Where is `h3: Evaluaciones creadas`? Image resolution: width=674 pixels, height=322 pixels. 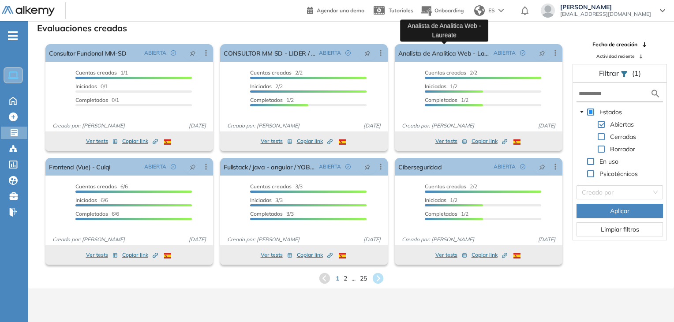 h3: Evaluaciones creadas is located at coordinates (82, 28).